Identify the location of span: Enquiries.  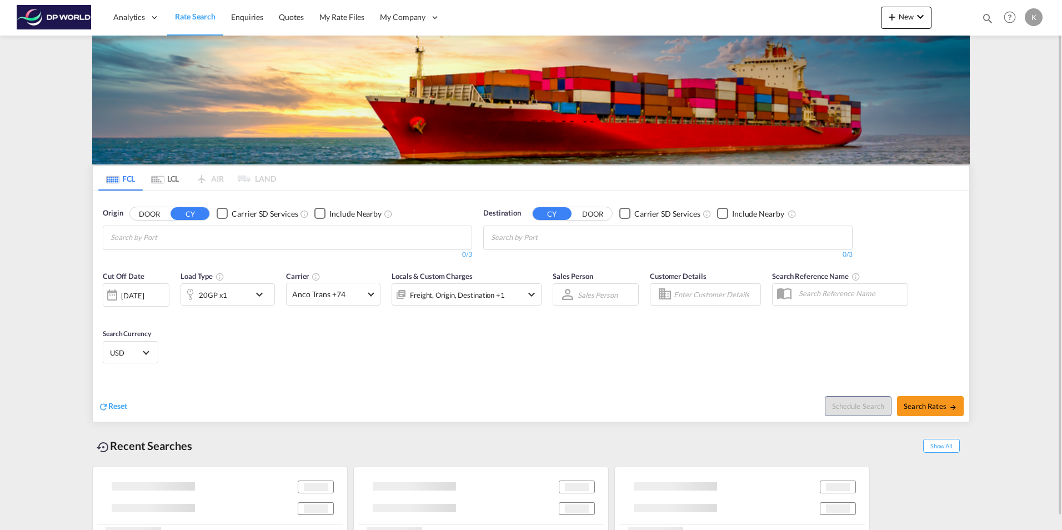
(247, 17).